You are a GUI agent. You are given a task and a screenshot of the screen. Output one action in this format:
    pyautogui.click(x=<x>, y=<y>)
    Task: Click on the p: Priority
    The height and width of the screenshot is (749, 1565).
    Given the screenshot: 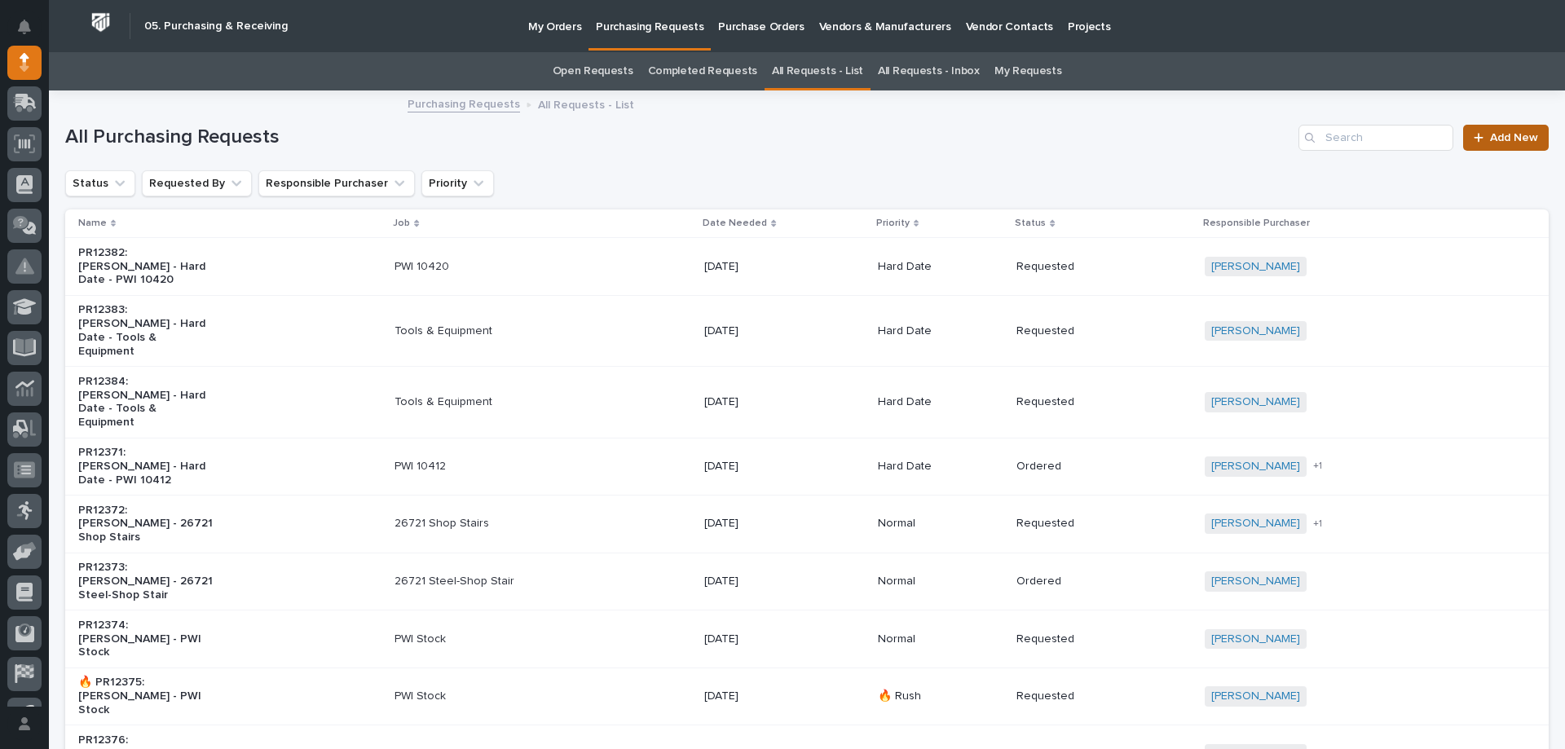 What is the action you would take?
    pyautogui.click(x=893, y=223)
    